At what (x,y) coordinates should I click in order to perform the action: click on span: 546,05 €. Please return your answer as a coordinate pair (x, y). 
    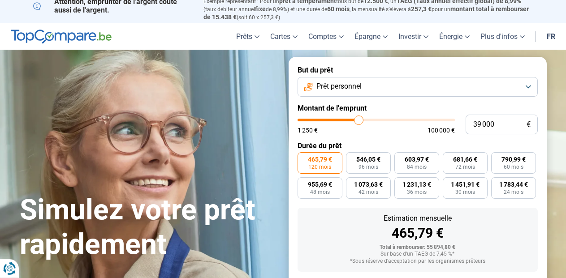
    Looking at the image, I should click on (368, 160).